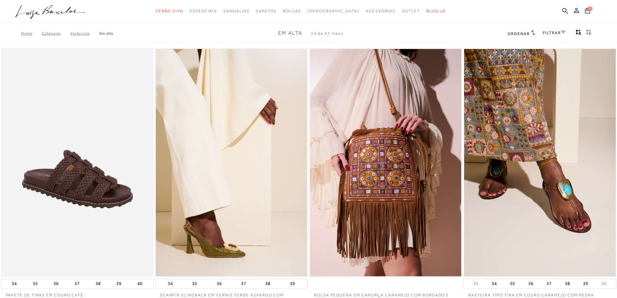  What do you see at coordinates (292, 11) in the screenshot?
I see `span: Bolsas` at bounding box center [292, 11].